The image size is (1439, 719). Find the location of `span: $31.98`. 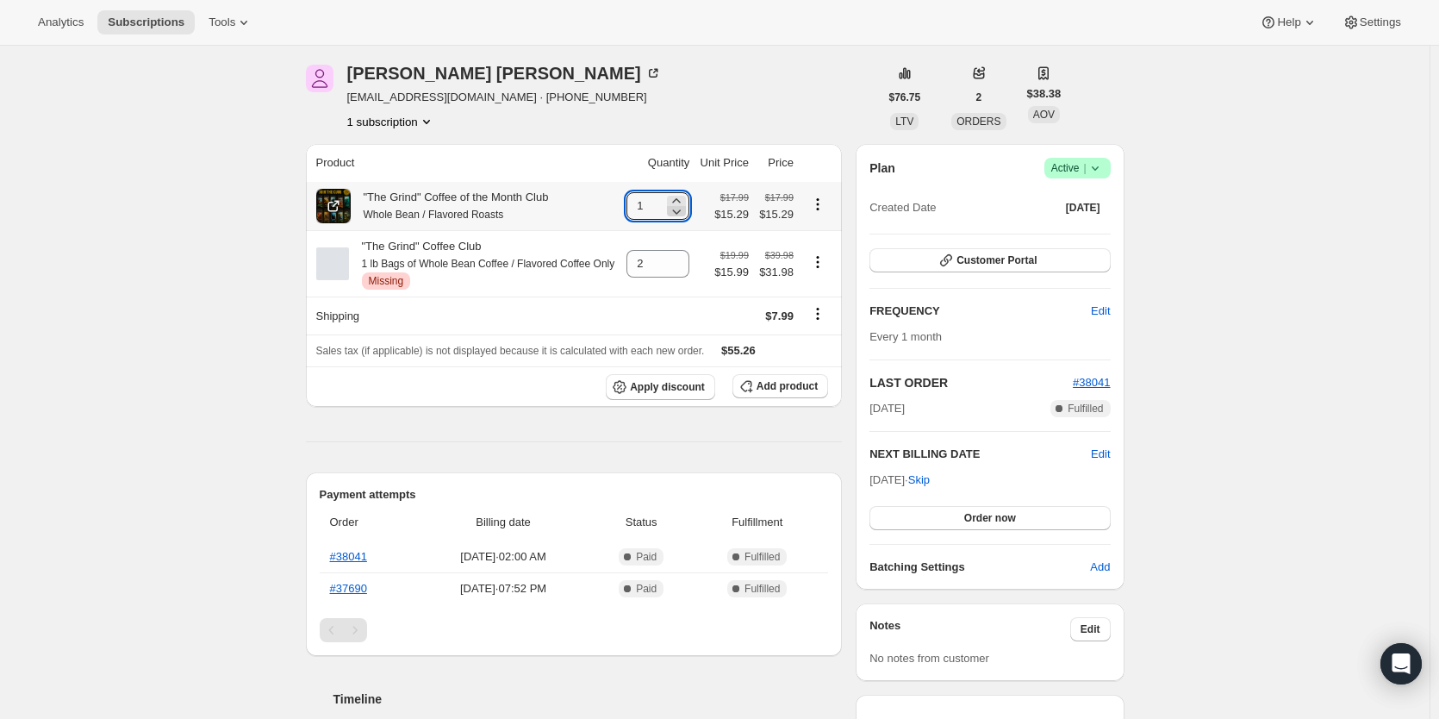

span: $31.98 is located at coordinates (776, 272).